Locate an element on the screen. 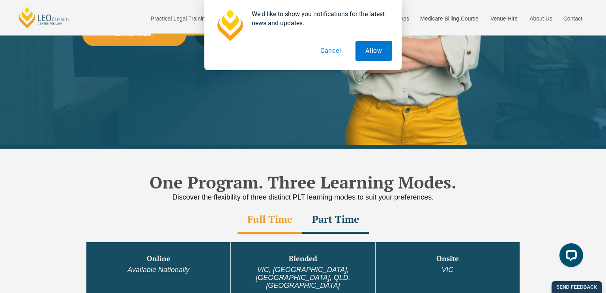  button: Open LiveChat chat widget is located at coordinates (18, 15).